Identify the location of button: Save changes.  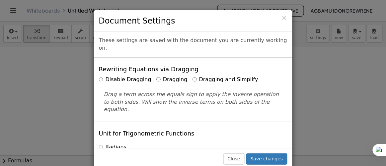
(267, 159).